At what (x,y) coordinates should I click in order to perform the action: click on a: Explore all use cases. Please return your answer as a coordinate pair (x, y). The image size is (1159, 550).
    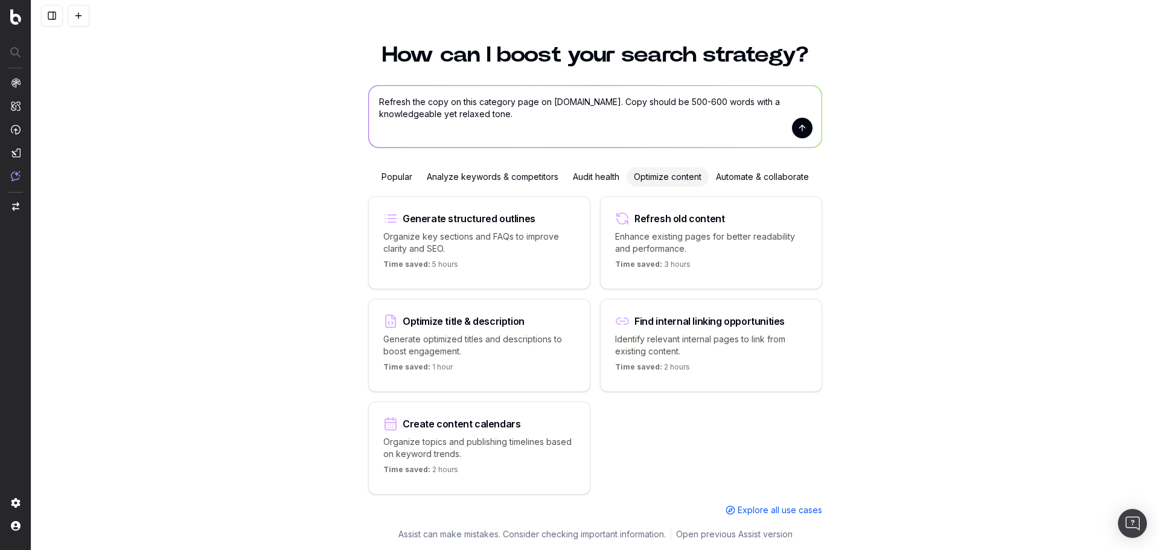
    Looking at the image, I should click on (774, 510).